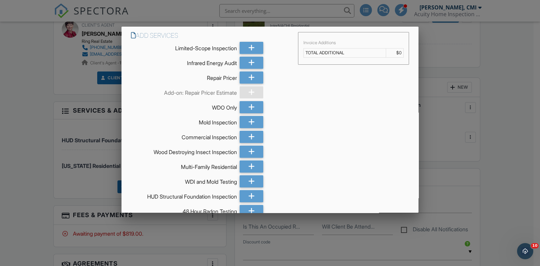 The image size is (540, 266). What do you see at coordinates (184, 91) in the screenshot?
I see `div: Add-on: Repair Pricer Estimate` at bounding box center [184, 91].